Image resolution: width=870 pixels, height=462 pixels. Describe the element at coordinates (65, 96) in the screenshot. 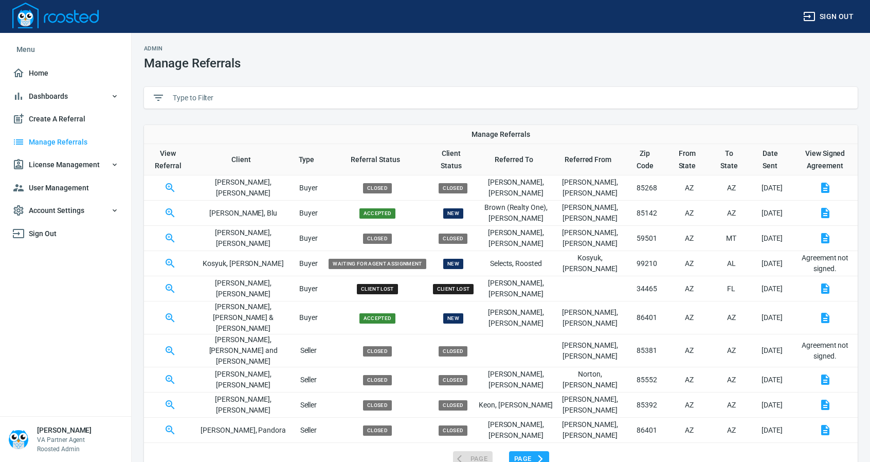

I see `span: Dashboards` at that location.